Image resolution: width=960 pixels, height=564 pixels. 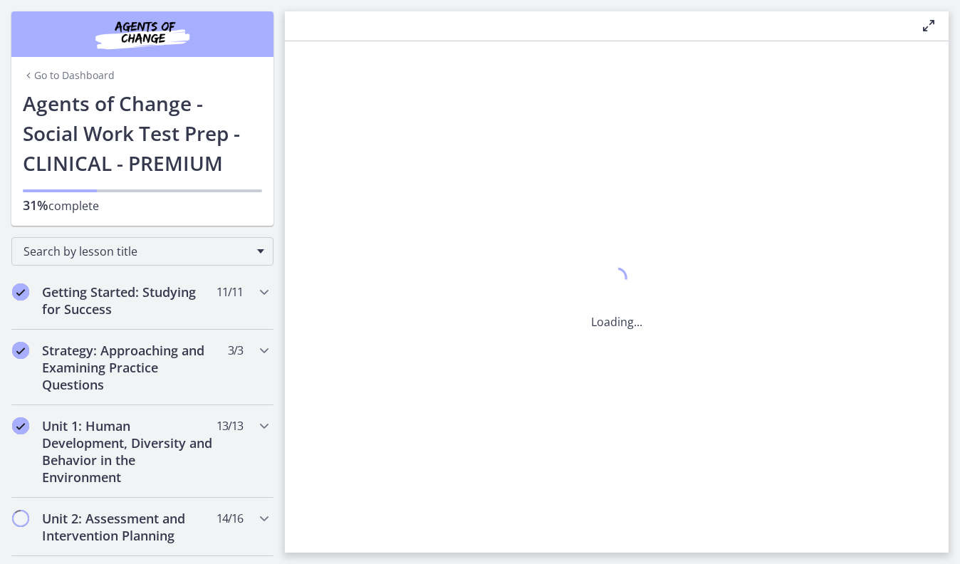 What do you see at coordinates (129, 527) in the screenshot?
I see `h2: Unit 2: Assessment and Intervention Planning` at bounding box center [129, 527].